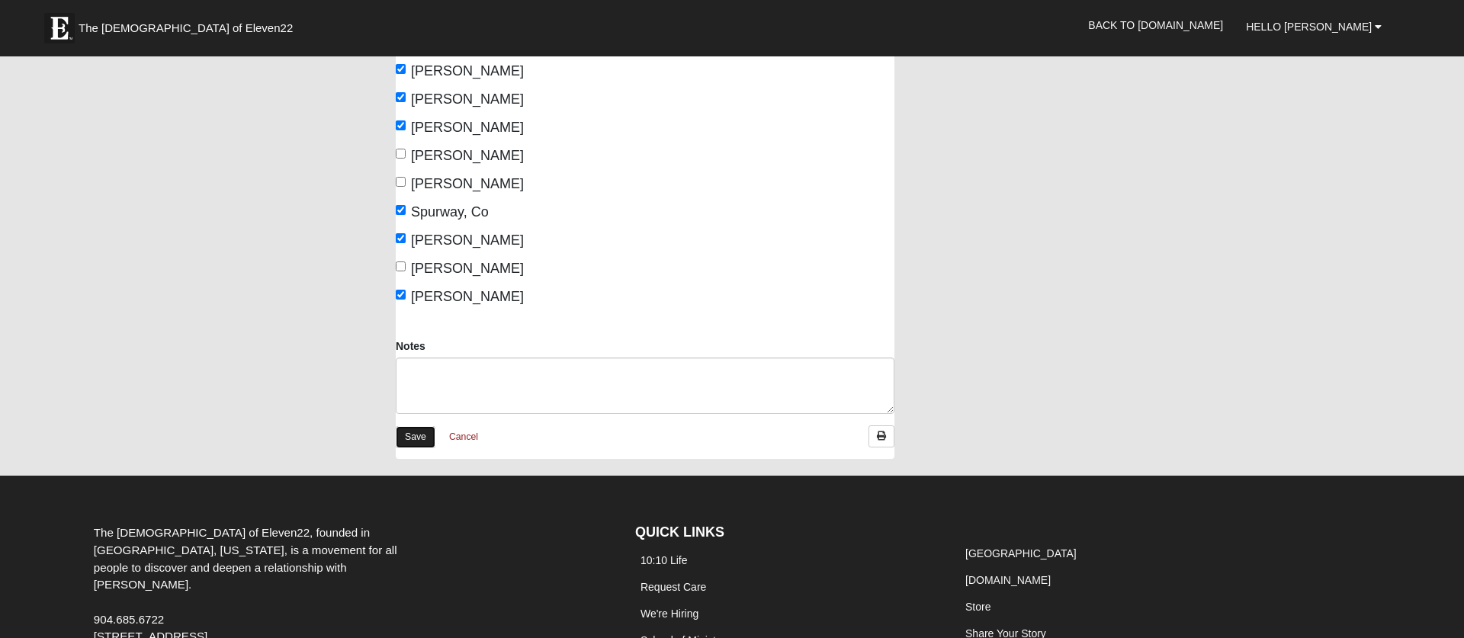 This screenshot has height=638, width=1464. What do you see at coordinates (978, 607) in the screenshot?
I see `a: Store` at bounding box center [978, 607].